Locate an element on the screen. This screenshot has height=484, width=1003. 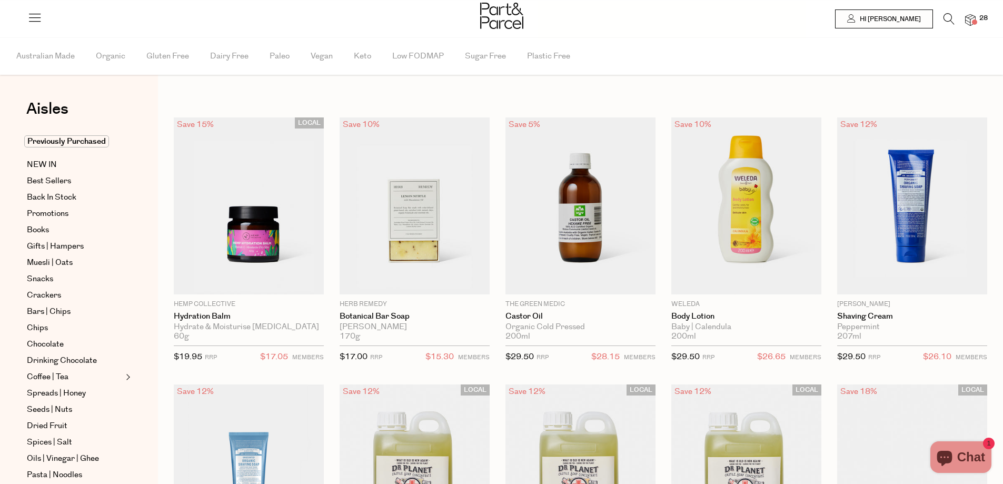
a: Spices | Salt is located at coordinates (75, 442).